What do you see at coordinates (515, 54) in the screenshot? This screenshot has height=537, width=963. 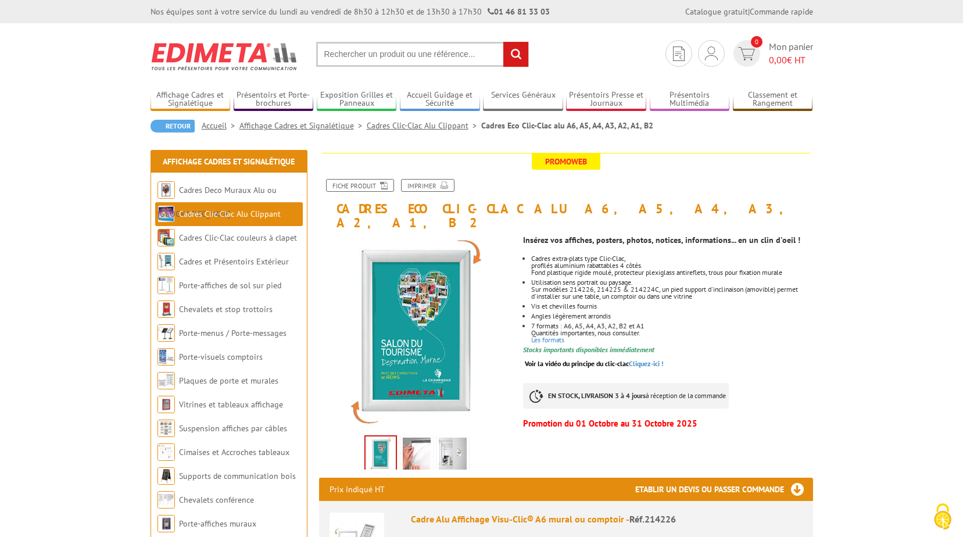 I see `input: rechercher` at bounding box center [515, 54].